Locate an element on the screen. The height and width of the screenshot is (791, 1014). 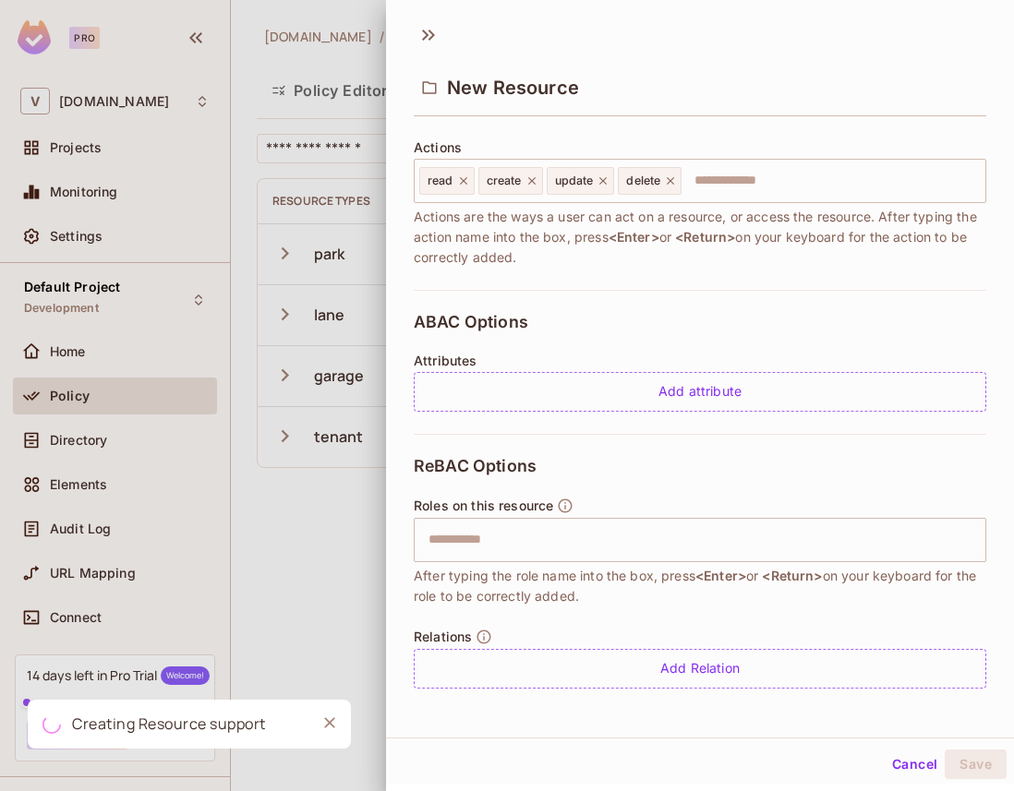
span: Relations is located at coordinates (442, 637).